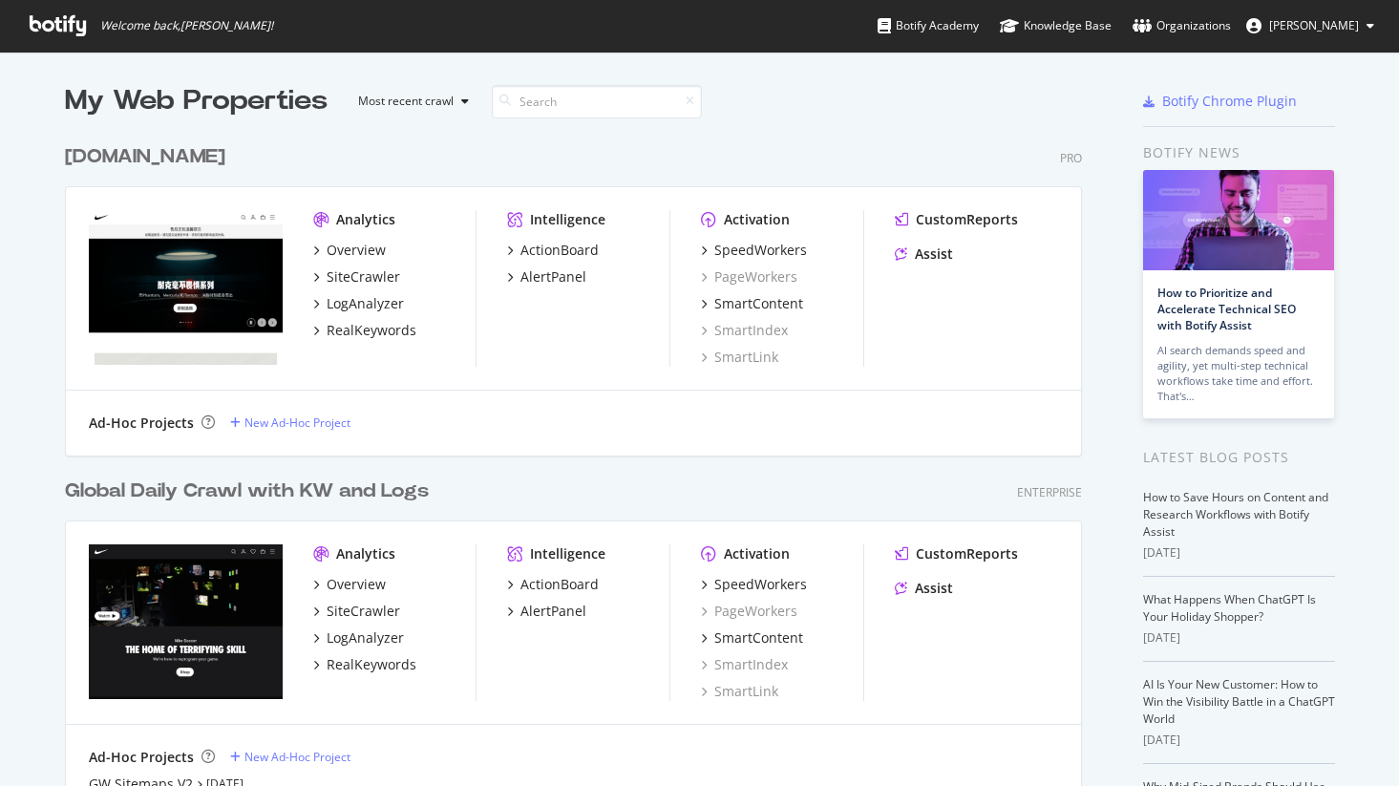  Describe the element at coordinates (1226, 309) in the screenshot. I see `a: How to Prioritize and Accelerate Technical SEO with Botify Assist` at that location.